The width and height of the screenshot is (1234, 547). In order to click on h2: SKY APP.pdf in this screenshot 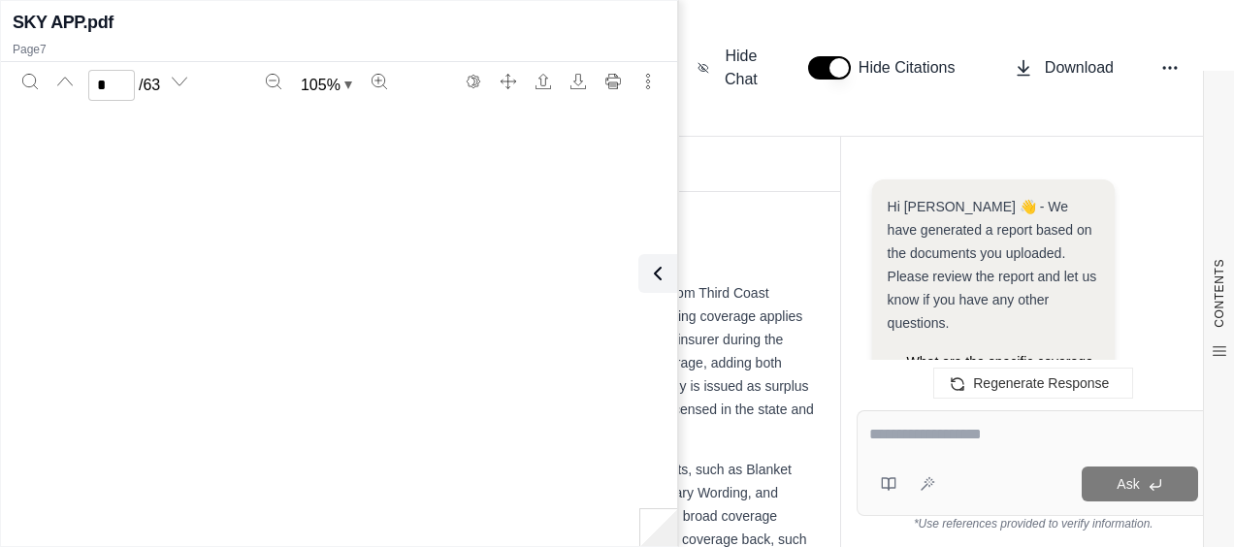, I will do `click(63, 22)`.